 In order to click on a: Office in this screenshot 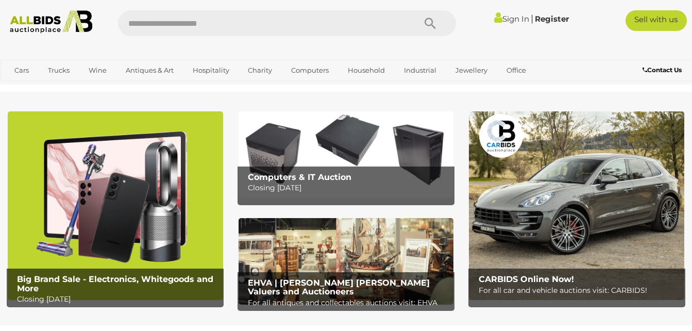, I will do `click(516, 70)`.